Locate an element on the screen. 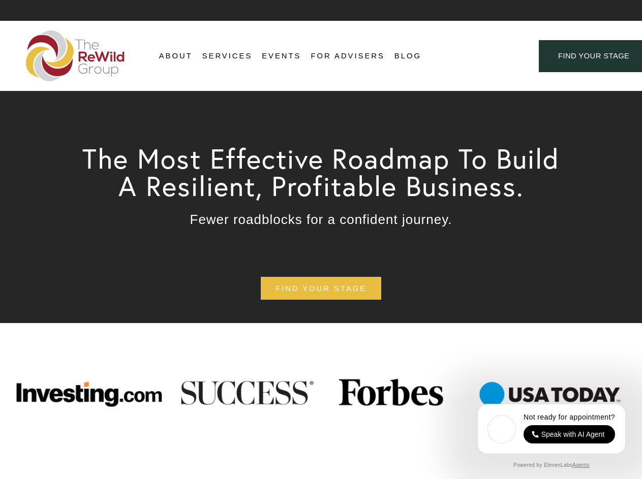  a: Events is located at coordinates (281, 56).